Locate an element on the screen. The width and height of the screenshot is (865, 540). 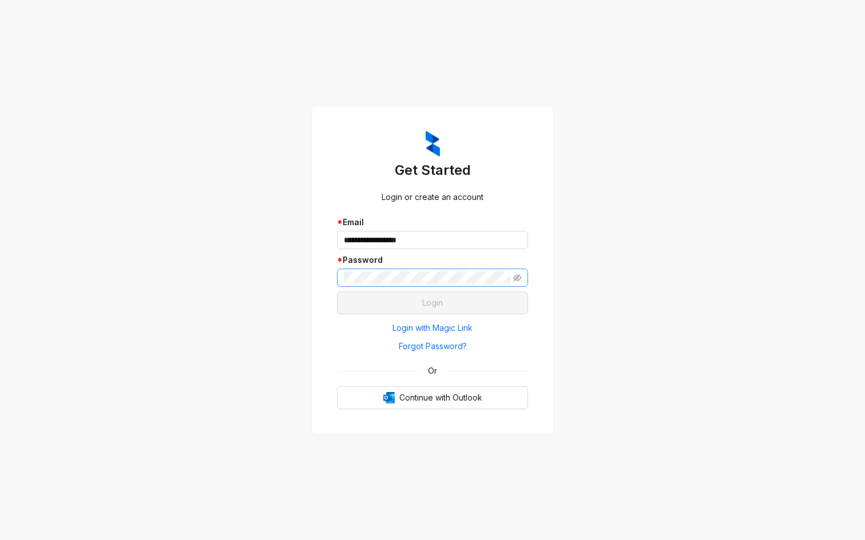
span: Continue with Outlook is located at coordinates (440, 398).